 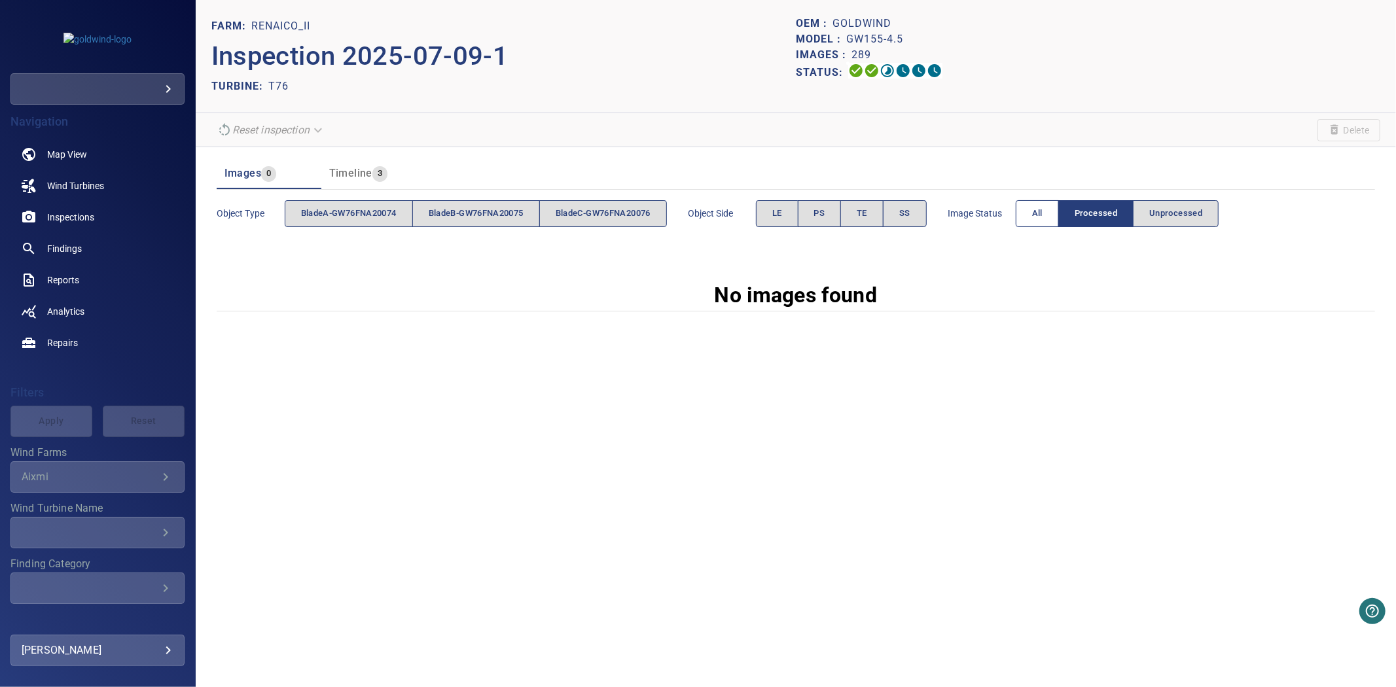 I want to click on span: Object Side, so click(x=722, y=213).